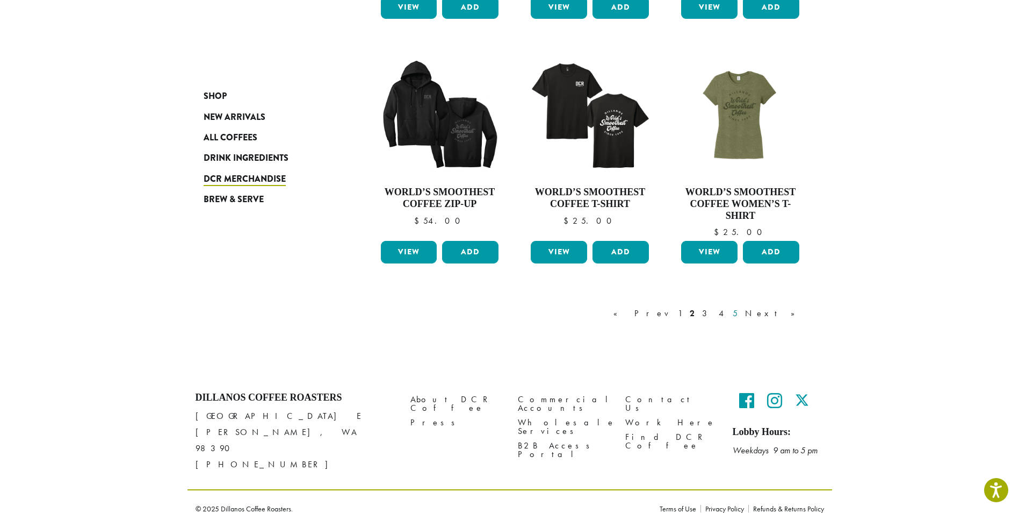  What do you see at coordinates (440, 116) in the screenshot?
I see `img: WorldsSmoothest_Black_DoubleSidedFullZipHoodie-e1698436536915.png` at bounding box center [440, 116].